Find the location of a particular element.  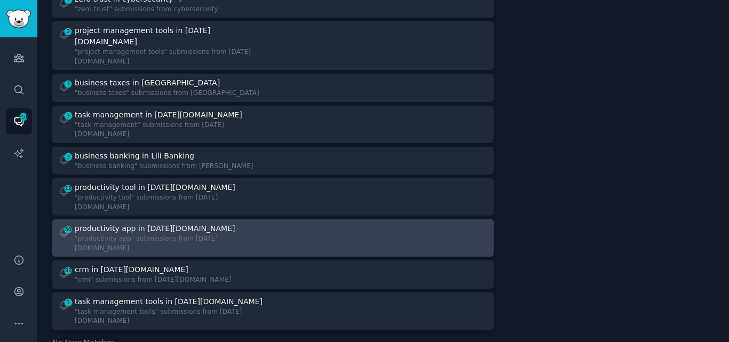

a: 251 is located at coordinates (19, 121).